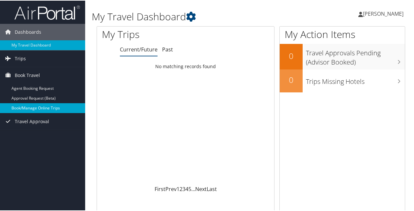 The image size is (414, 211). What do you see at coordinates (201, 189) in the screenshot?
I see `a: Next` at bounding box center [201, 189].